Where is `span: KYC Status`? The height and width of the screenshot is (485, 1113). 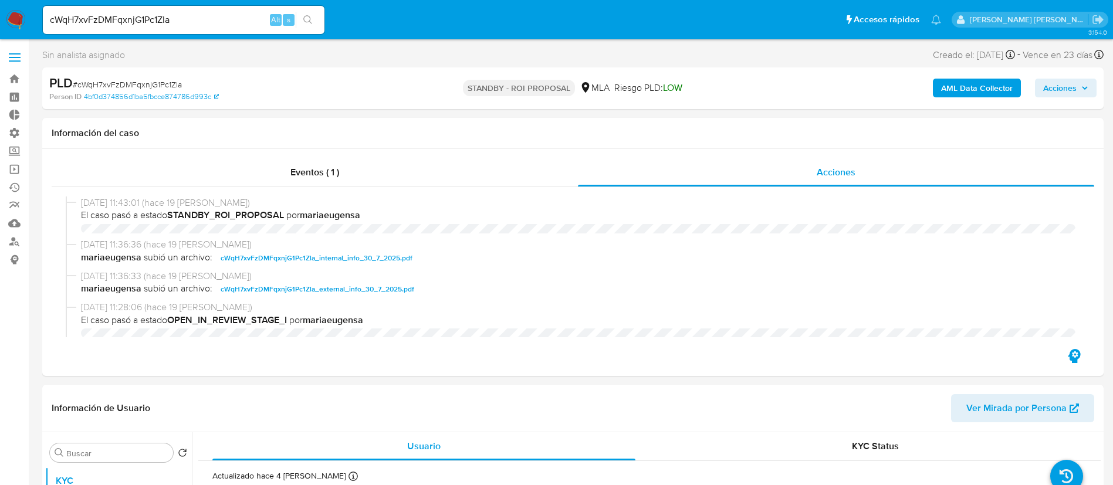 span: KYC Status is located at coordinates (875, 446).